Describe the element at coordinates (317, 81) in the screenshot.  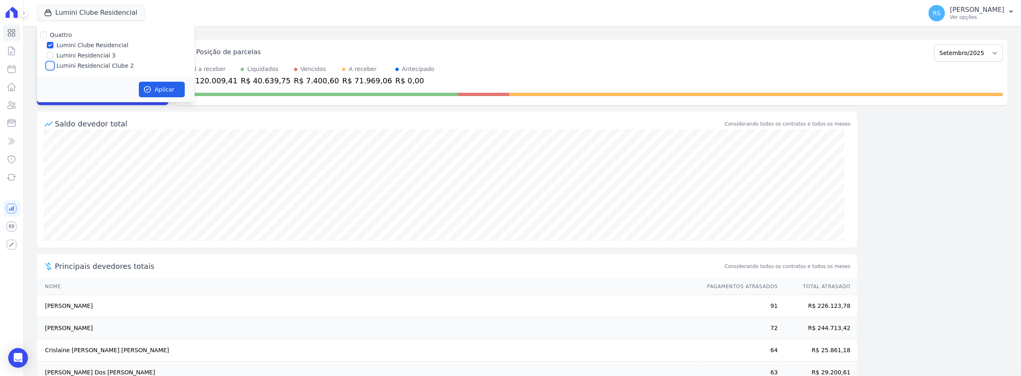
I see `div: R$ 7.400,60` at that location.